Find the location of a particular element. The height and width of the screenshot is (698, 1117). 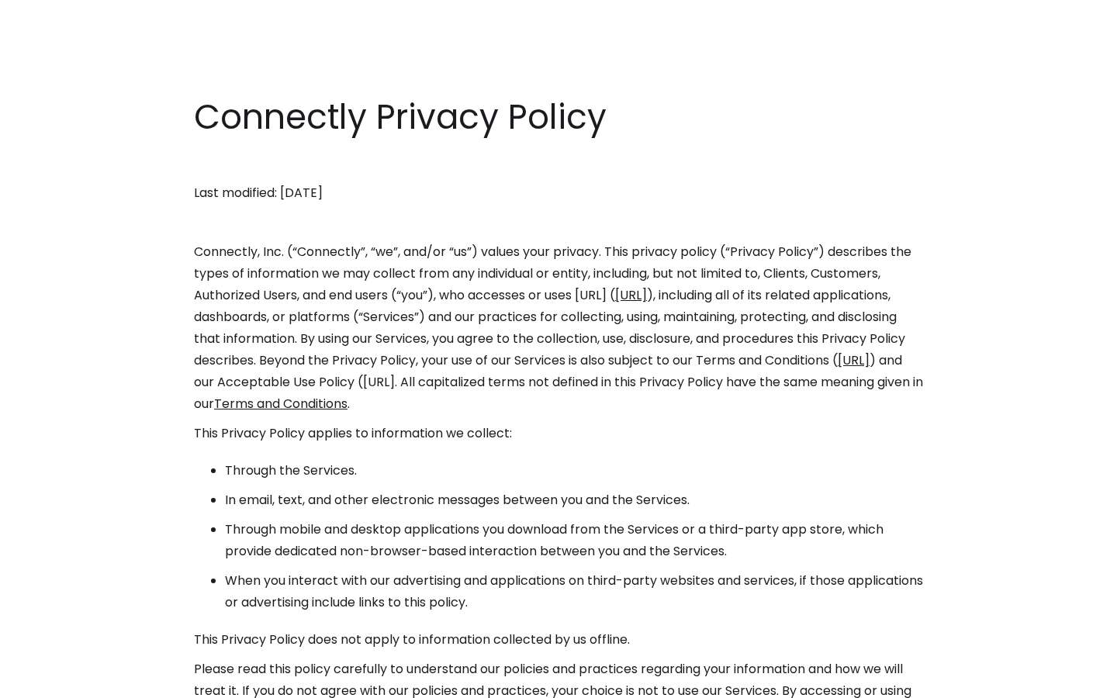

li: When you interact with our advertising and applications on third-party websites and services, if ... is located at coordinates (574, 592).